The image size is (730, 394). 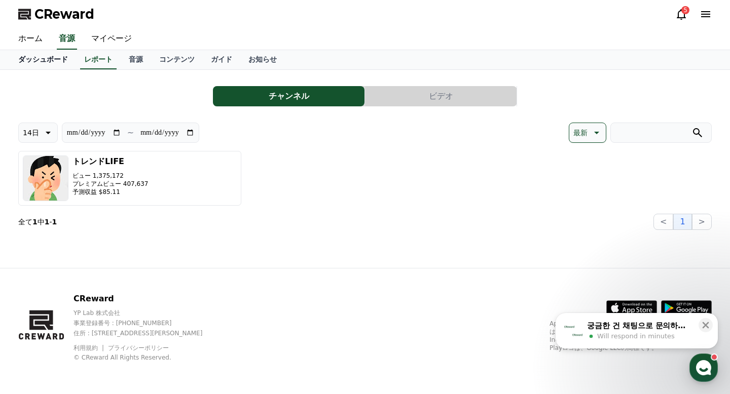 I want to click on button: 最新, so click(x=587, y=133).